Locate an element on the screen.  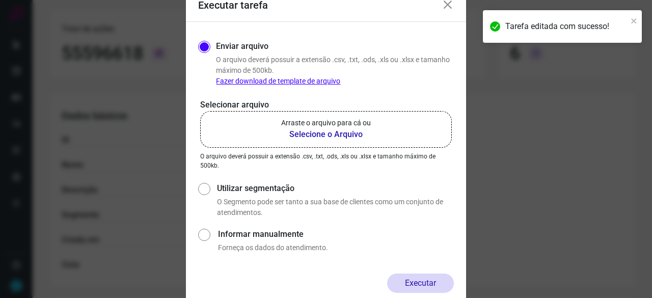
p: Arraste o arquivo para cá ou is located at coordinates (326, 123).